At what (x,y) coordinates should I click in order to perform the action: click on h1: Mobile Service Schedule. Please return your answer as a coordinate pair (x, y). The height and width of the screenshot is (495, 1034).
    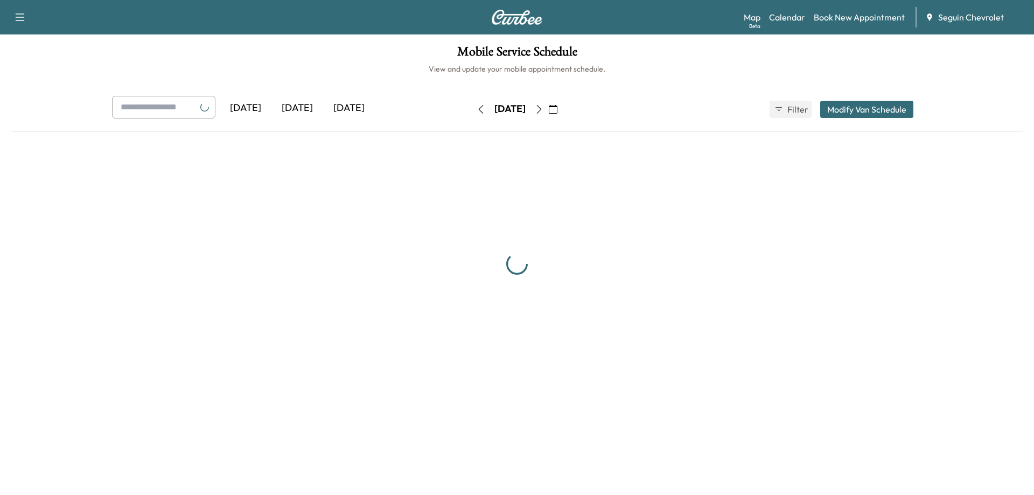
    Looking at the image, I should click on (517, 54).